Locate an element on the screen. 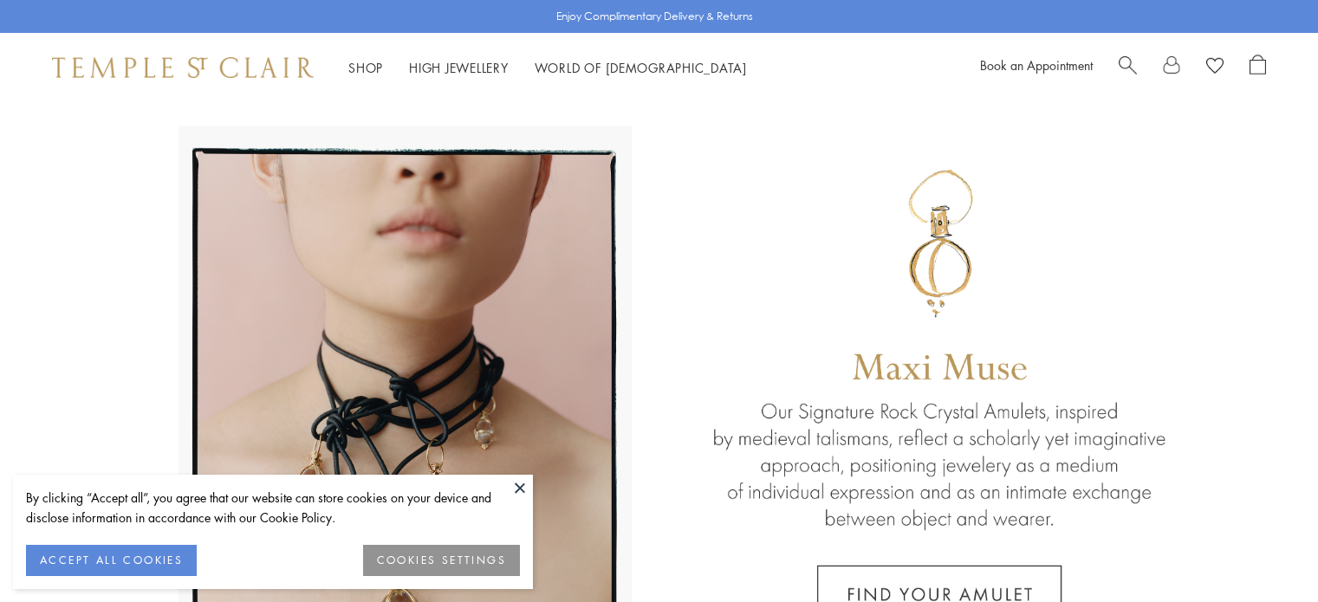  a: Search is located at coordinates (1128, 68).